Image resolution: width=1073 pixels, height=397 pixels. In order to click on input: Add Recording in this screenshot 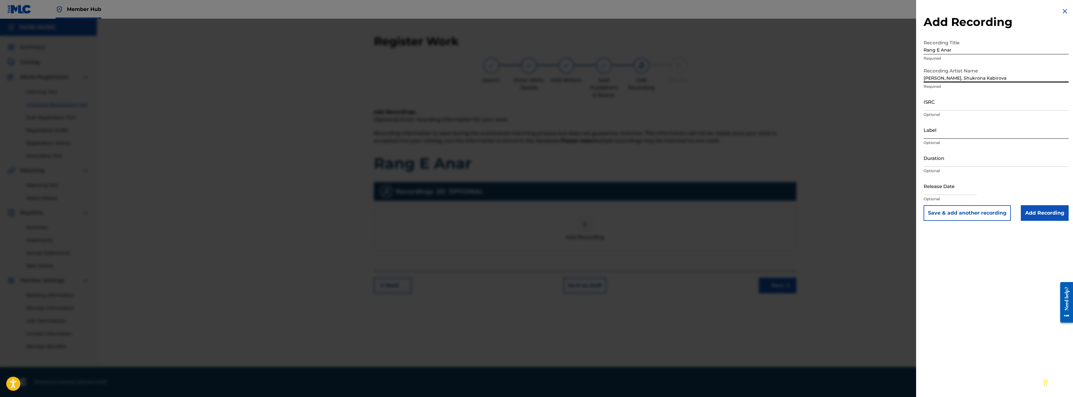, I will do `click(1045, 213)`.